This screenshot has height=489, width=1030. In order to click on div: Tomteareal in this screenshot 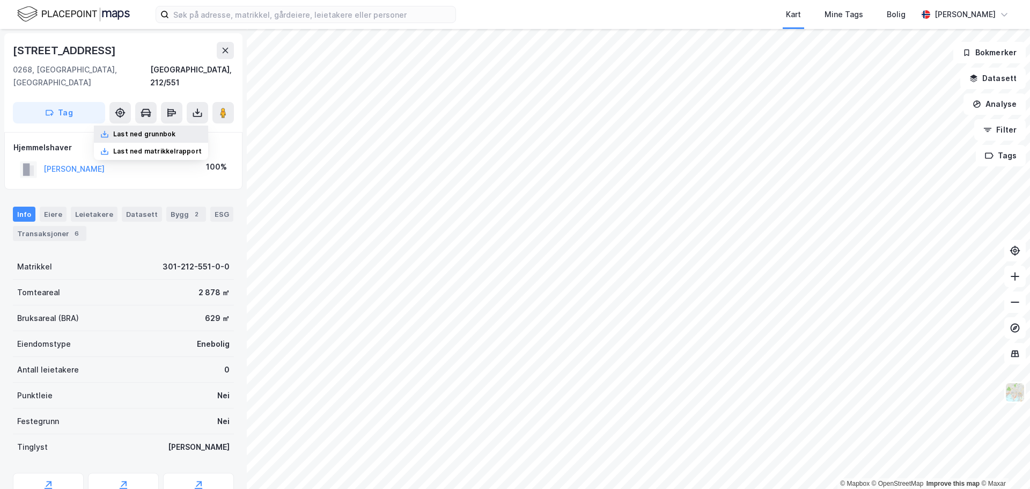, I will do `click(39, 293)`.